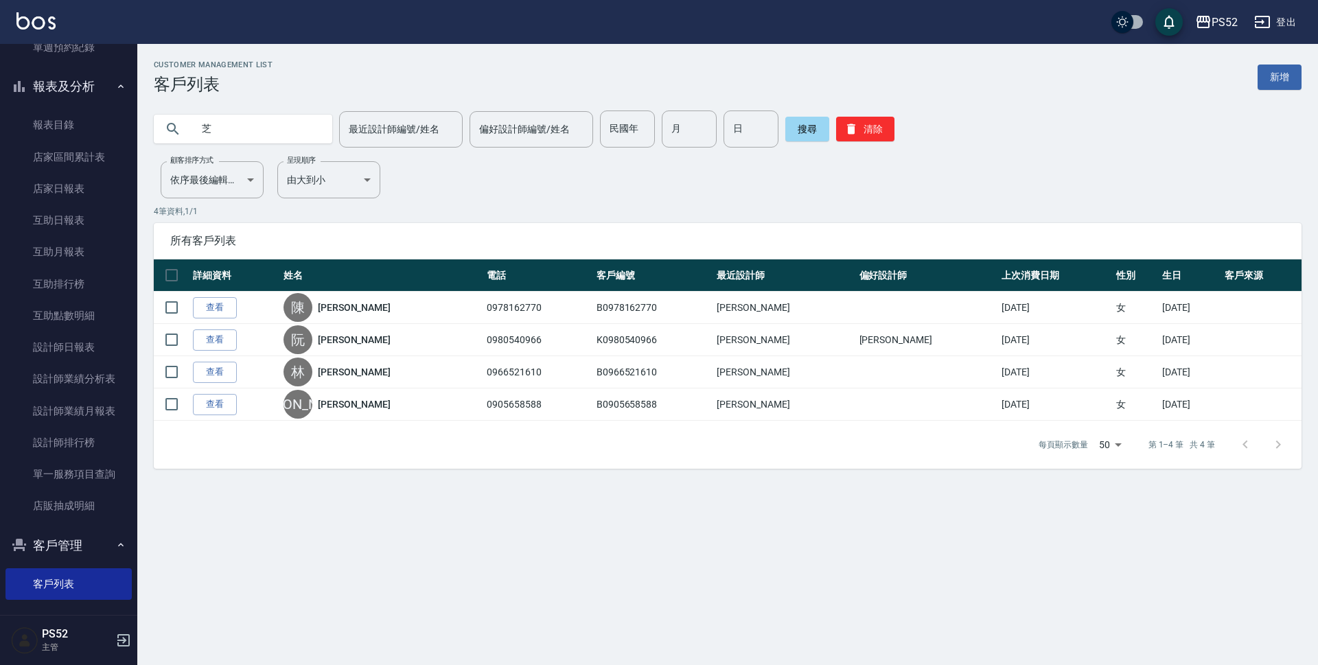  What do you see at coordinates (927, 275) in the screenshot?
I see `th: 偏好設計師` at bounding box center [927, 275].